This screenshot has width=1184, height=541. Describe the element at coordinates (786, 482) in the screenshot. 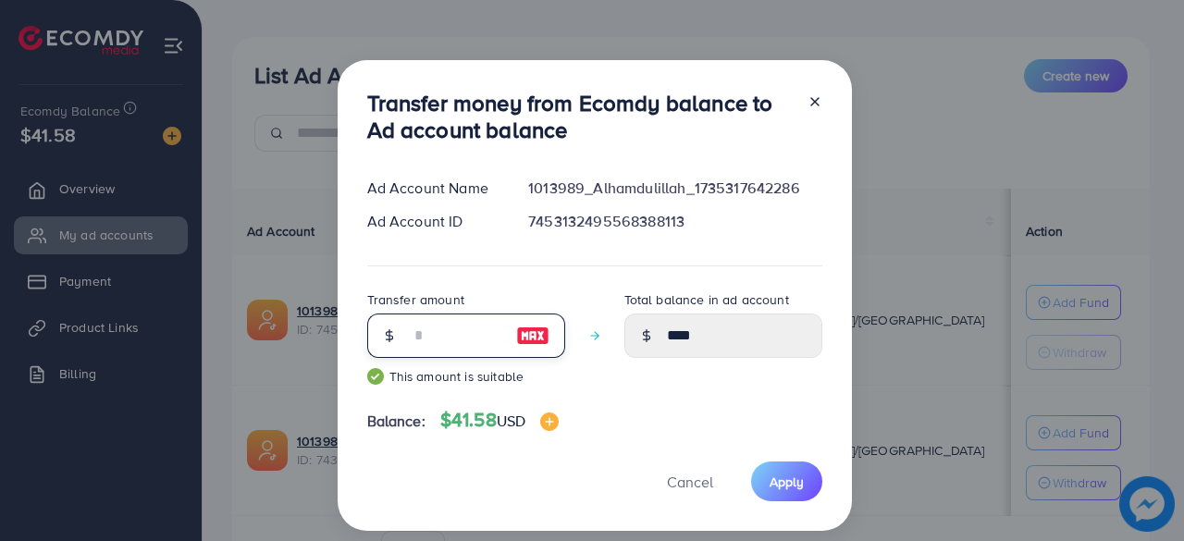

I see `span: Apply` at that location.